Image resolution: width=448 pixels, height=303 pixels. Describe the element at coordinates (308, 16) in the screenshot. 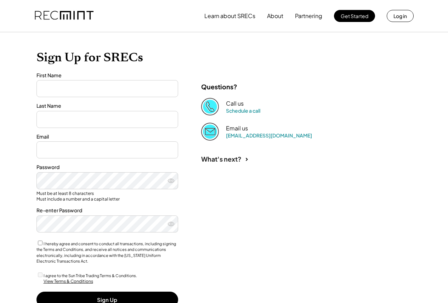

I see `button: Partnering` at that location.